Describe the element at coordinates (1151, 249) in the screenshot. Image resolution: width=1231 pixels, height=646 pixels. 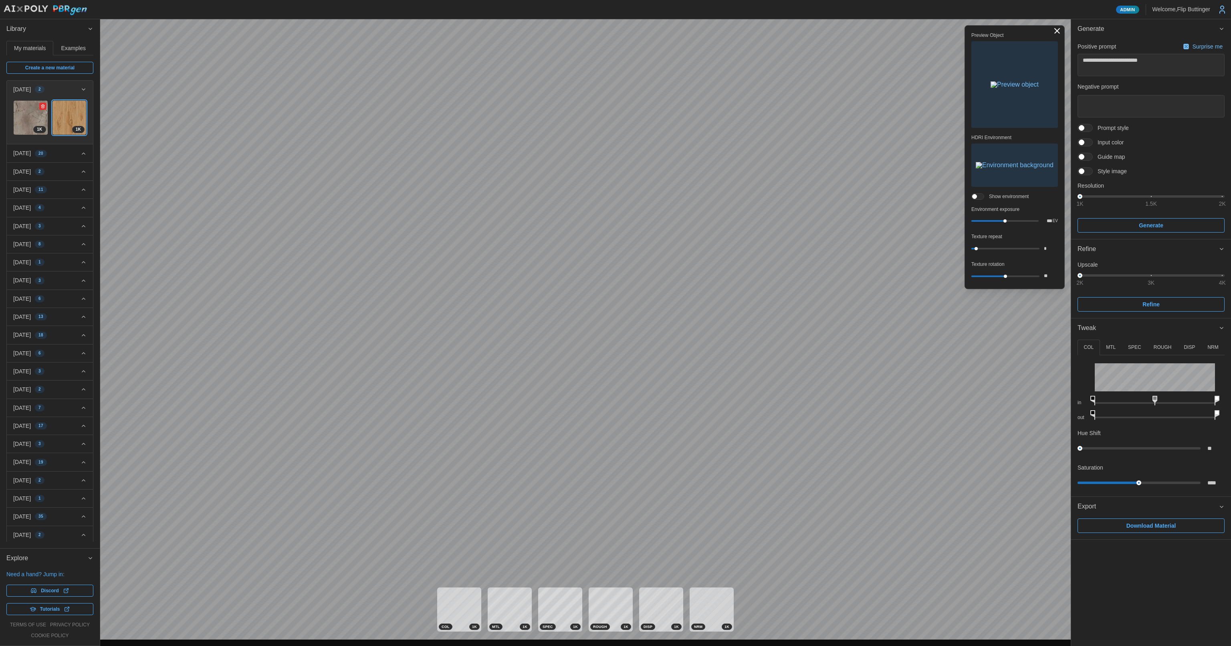
I see `button: Refine` at that location.